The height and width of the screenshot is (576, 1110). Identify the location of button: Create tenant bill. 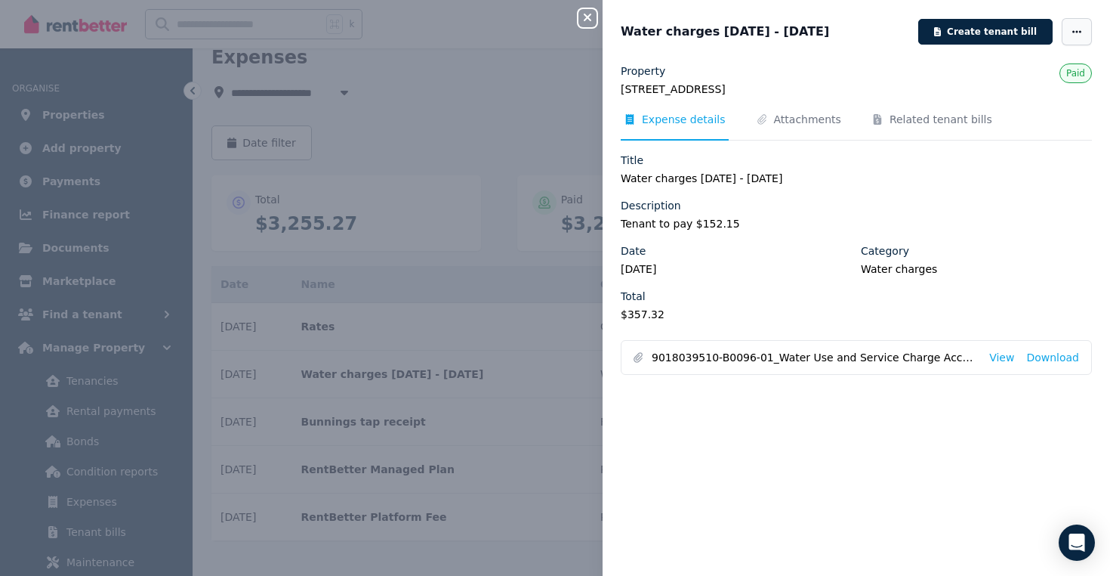
(986, 32).